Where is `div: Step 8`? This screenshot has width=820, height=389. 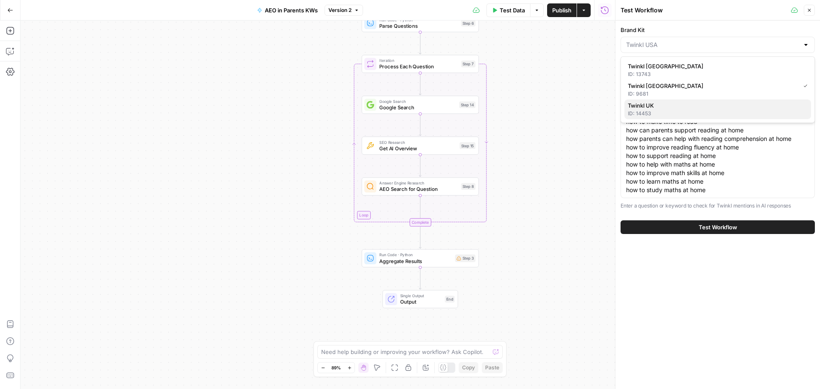 div: Step 8 is located at coordinates (469, 187).